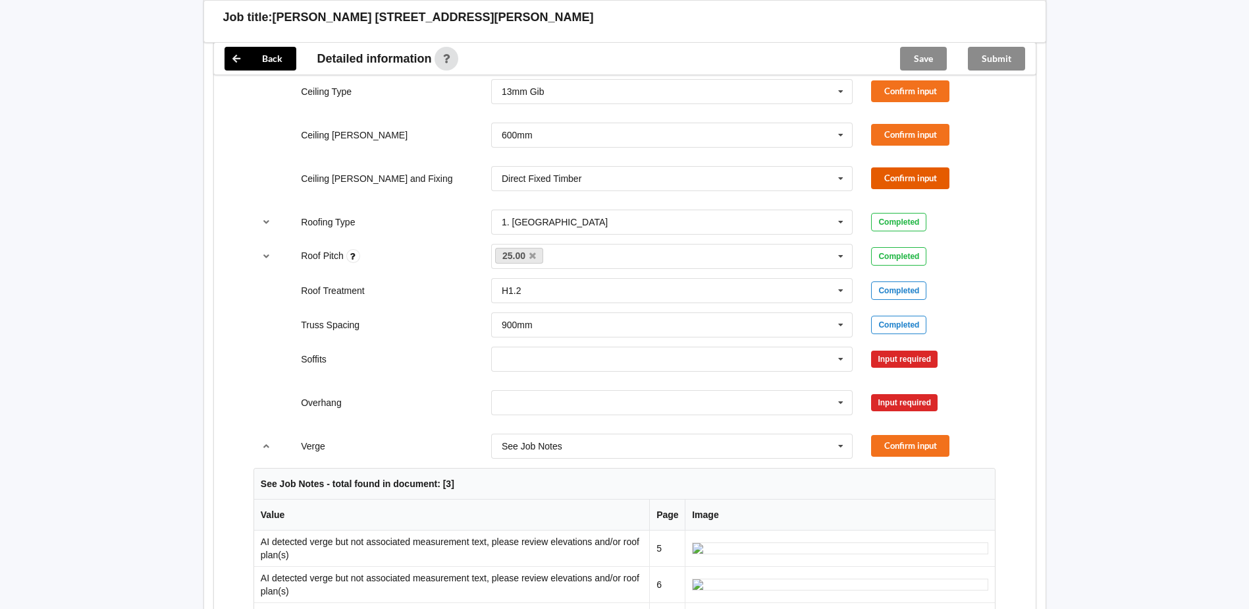  I want to click on h3: Job title:, so click(248, 17).